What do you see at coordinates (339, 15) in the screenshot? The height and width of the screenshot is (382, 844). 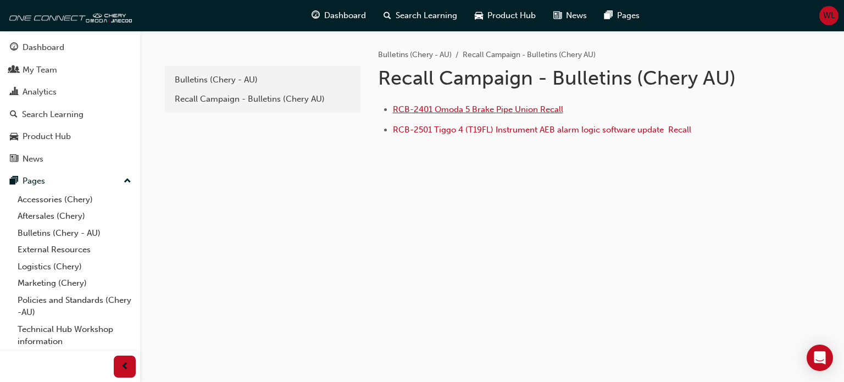 I see `a: guage-iconDashboard` at bounding box center [339, 15].